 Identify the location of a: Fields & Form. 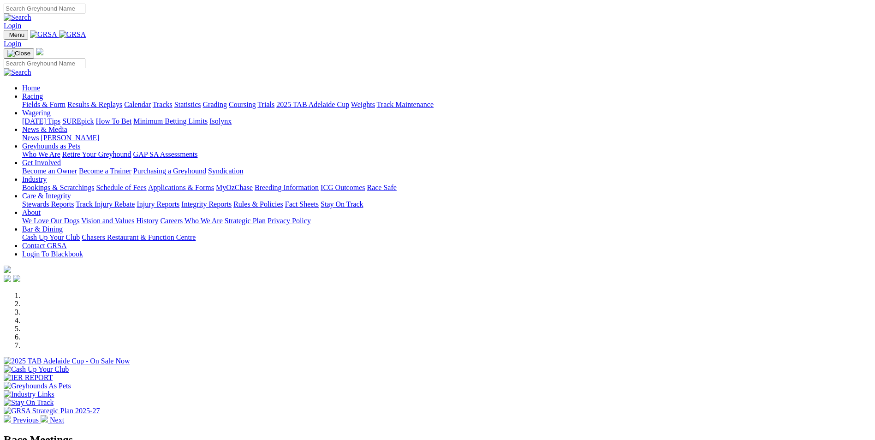
(44, 104).